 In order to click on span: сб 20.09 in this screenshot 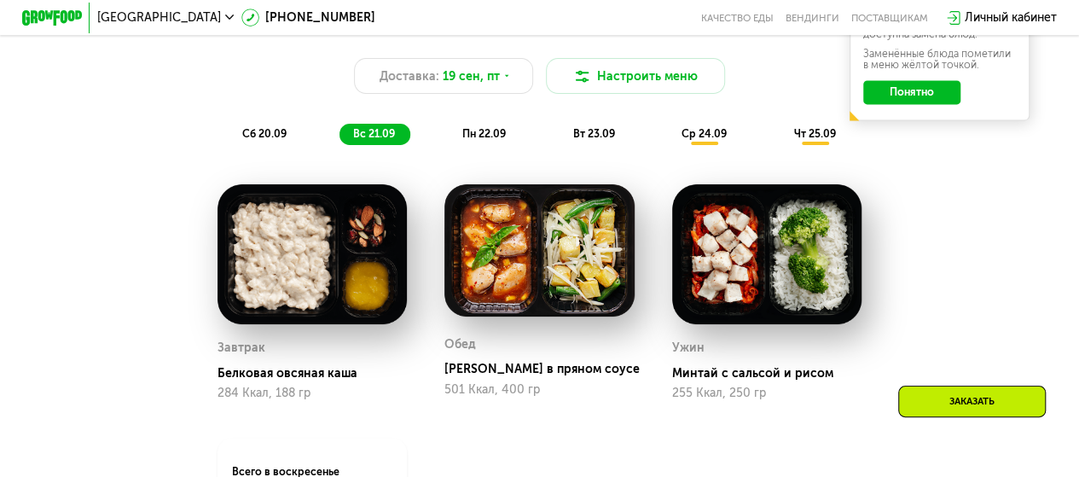, I will do `click(264, 133)`.